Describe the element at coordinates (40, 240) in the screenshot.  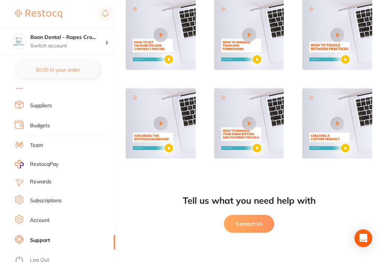
I see `a: Support` at that location.